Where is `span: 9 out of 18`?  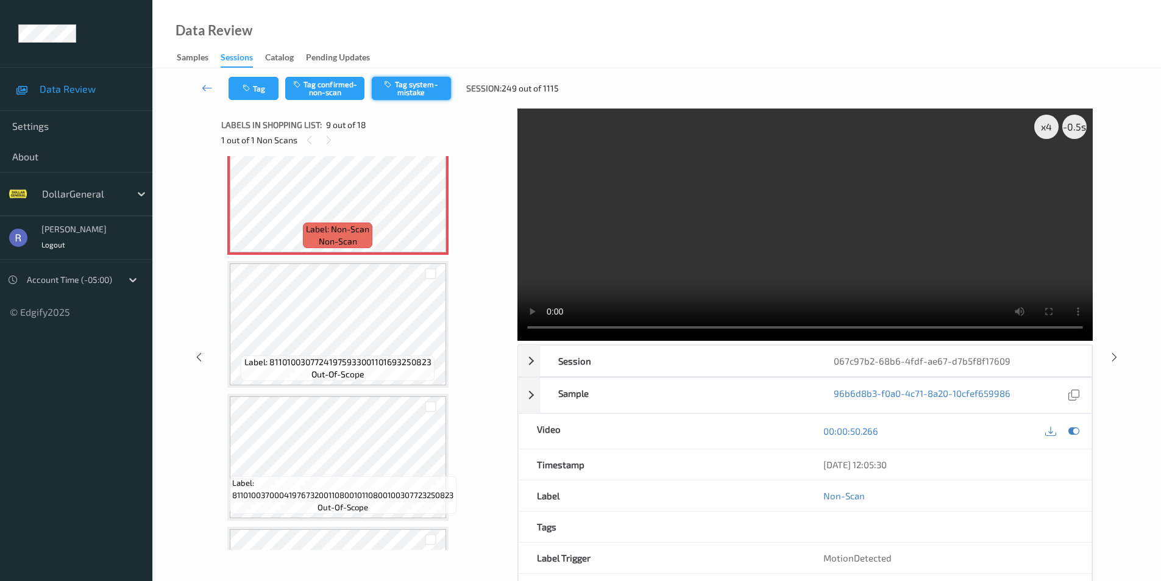
span: 9 out of 18 is located at coordinates (346, 125).